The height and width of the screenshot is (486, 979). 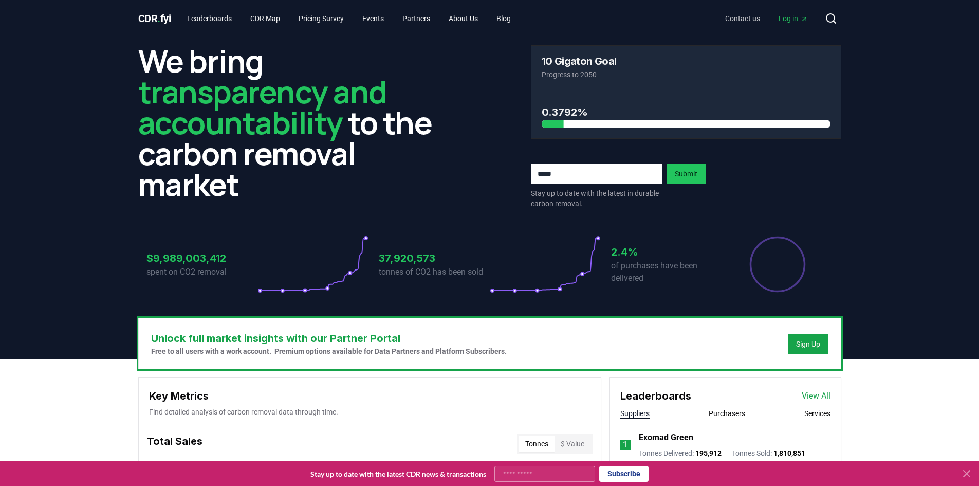 What do you see at coordinates (808, 344) in the screenshot?
I see `a: Sign Up` at bounding box center [808, 344].